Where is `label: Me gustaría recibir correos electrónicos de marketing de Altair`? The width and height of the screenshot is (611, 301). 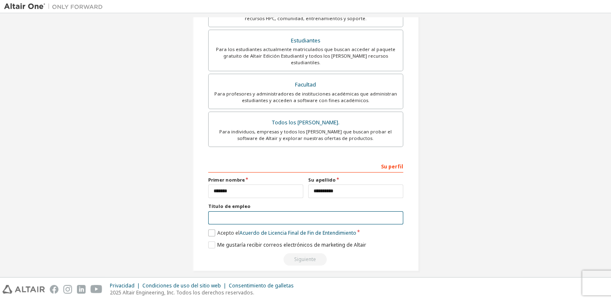
label: Me gustaría recibir correos electrónicos de marketing de Altair is located at coordinates (287, 244).